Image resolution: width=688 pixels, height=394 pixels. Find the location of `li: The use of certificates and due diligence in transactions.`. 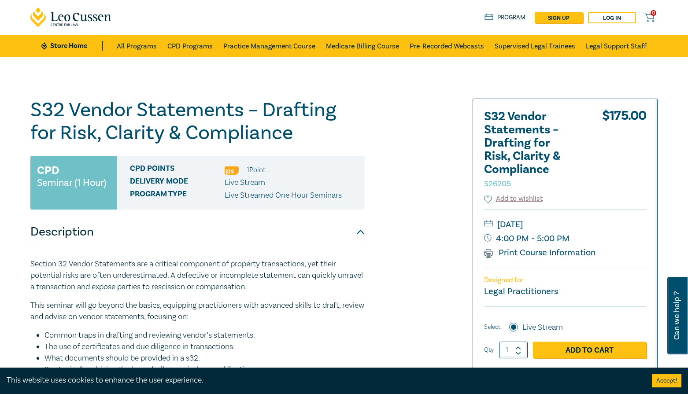

li: The use of certificates and due diligence in transactions. is located at coordinates (205, 347).